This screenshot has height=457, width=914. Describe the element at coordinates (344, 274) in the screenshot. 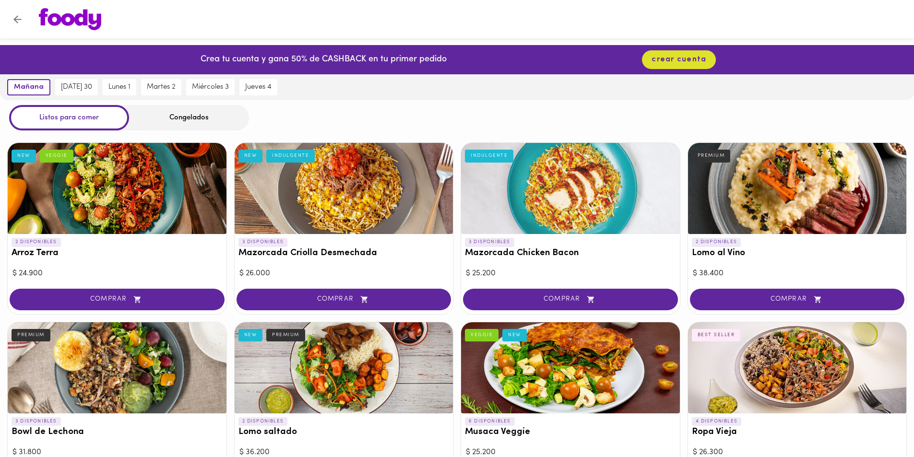

I see `div: $ 26.000` at that location.